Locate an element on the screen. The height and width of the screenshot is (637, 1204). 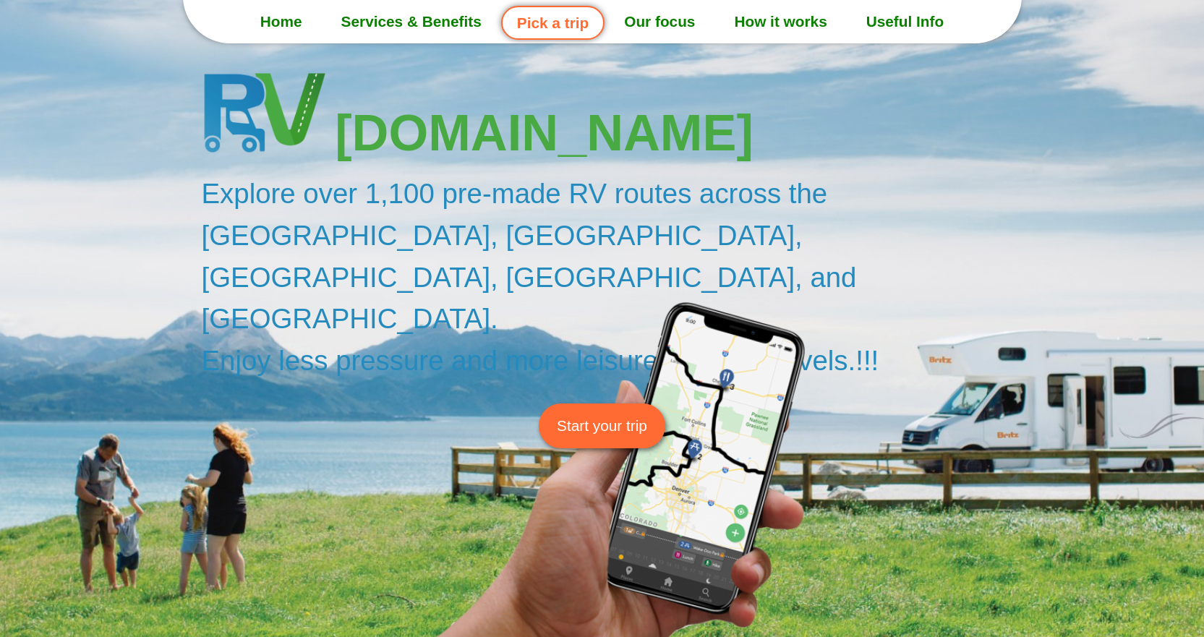
span: Start your trip is located at coordinates (601, 425).